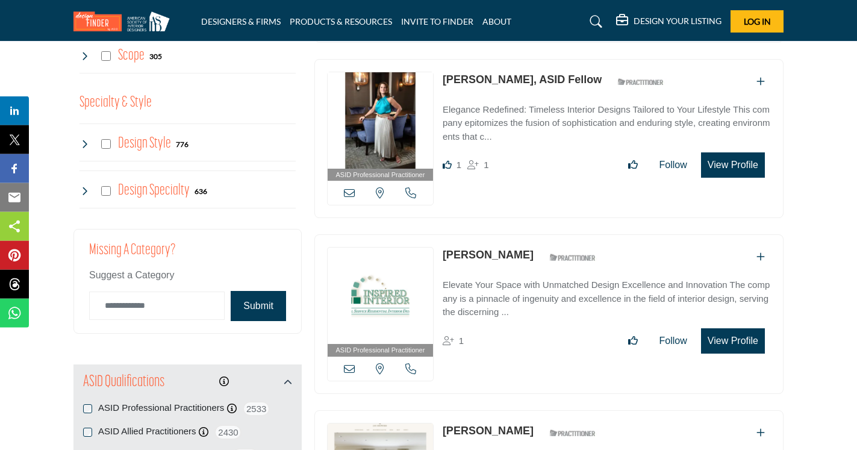 The image size is (857, 450). Describe the element at coordinates (757, 21) in the screenshot. I see `span: Log In` at that location.